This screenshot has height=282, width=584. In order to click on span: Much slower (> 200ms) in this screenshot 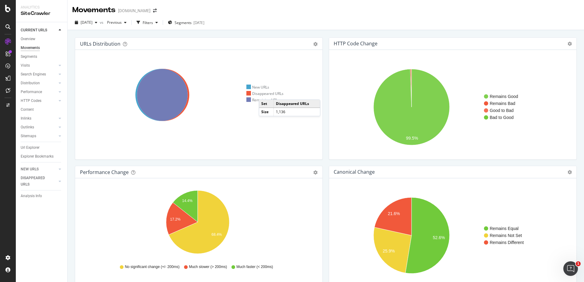, I will do `click(208, 267)`.